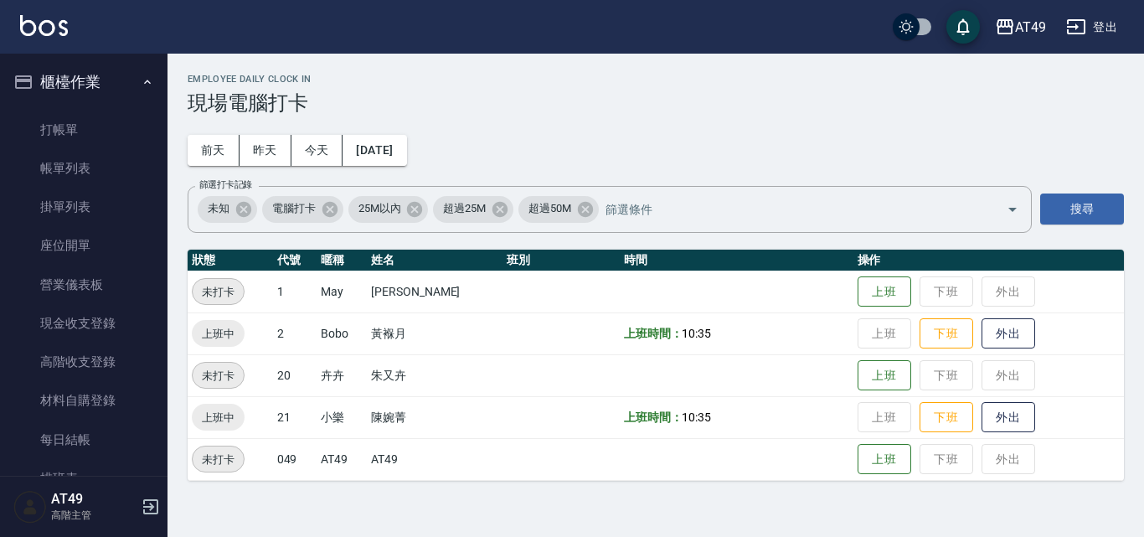  Describe the element at coordinates (342, 333) in the screenshot. I see `td: Bobo` at that location.